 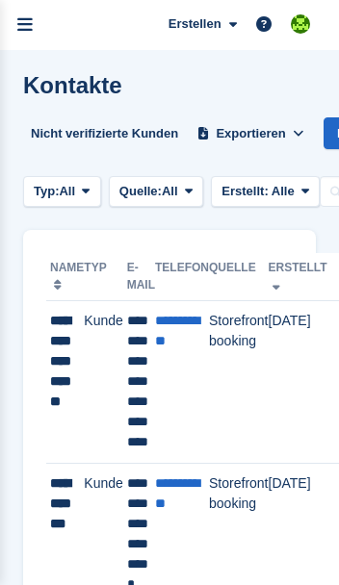 I want to click on span: Exportieren, so click(x=250, y=134).